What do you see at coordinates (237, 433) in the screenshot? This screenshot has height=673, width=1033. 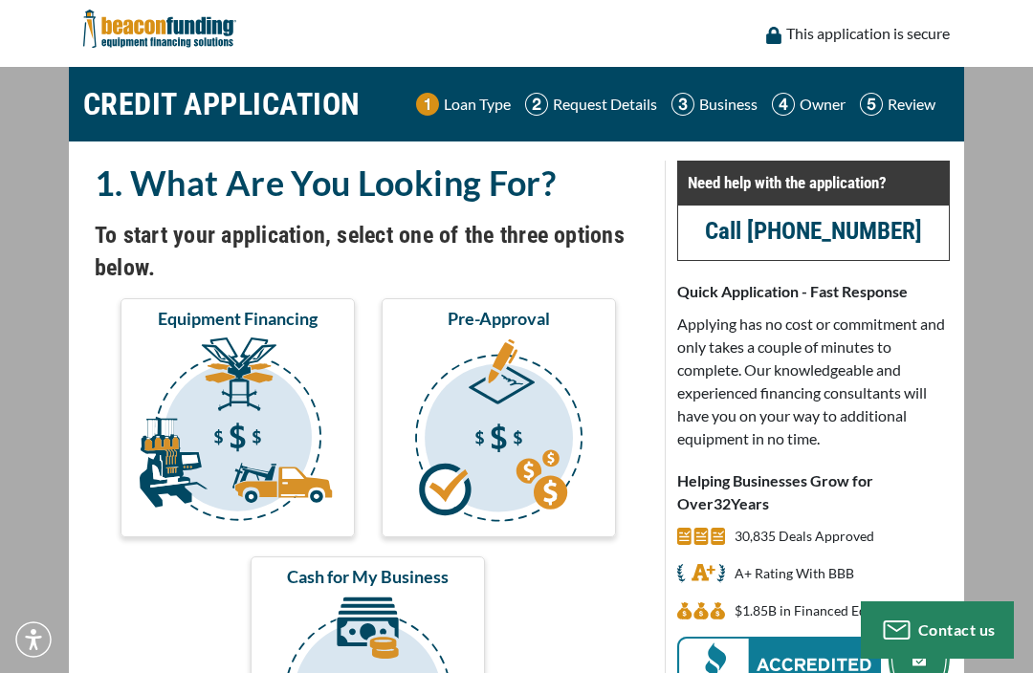 I see `img: Equipment Financing` at bounding box center [237, 433].